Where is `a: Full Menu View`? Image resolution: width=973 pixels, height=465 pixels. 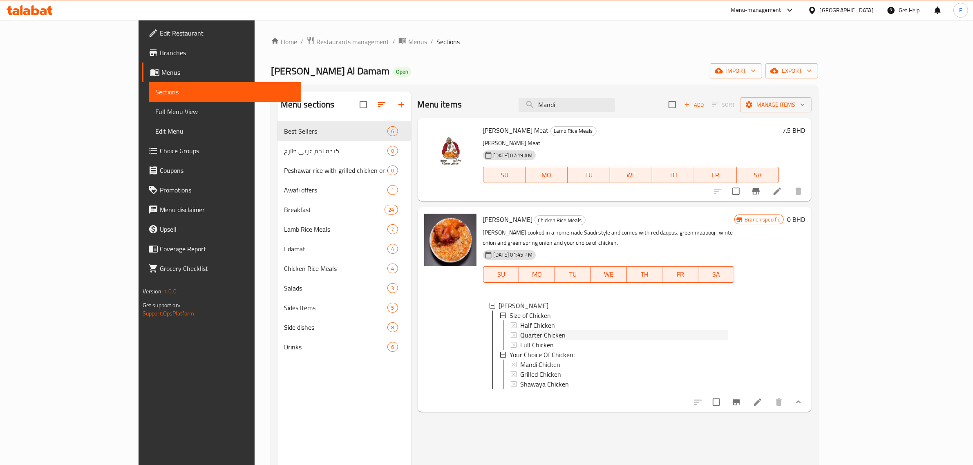 a: Full Menu View is located at coordinates (225, 112).